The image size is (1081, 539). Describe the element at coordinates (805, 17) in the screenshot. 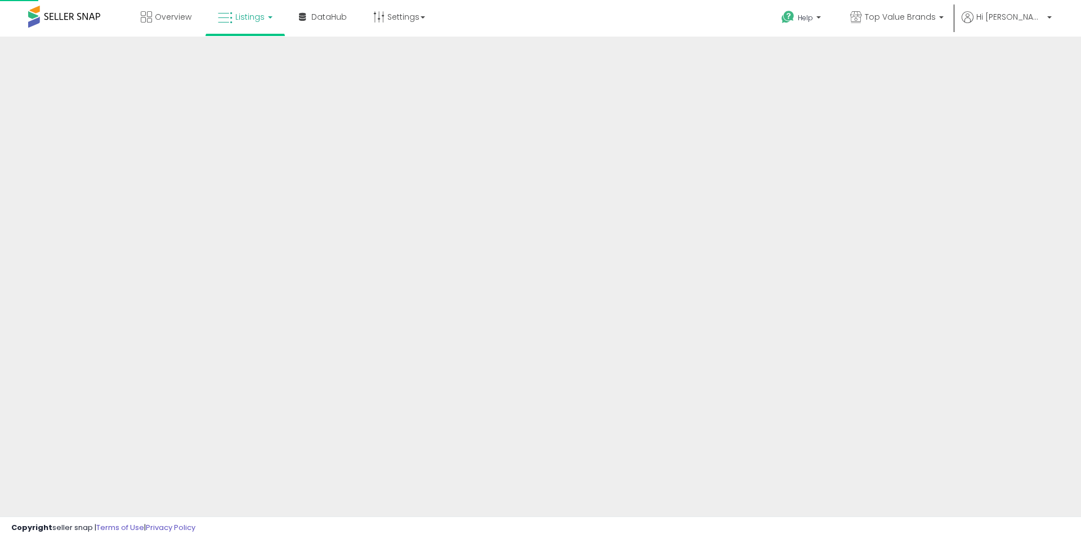

I see `span: Help` at that location.